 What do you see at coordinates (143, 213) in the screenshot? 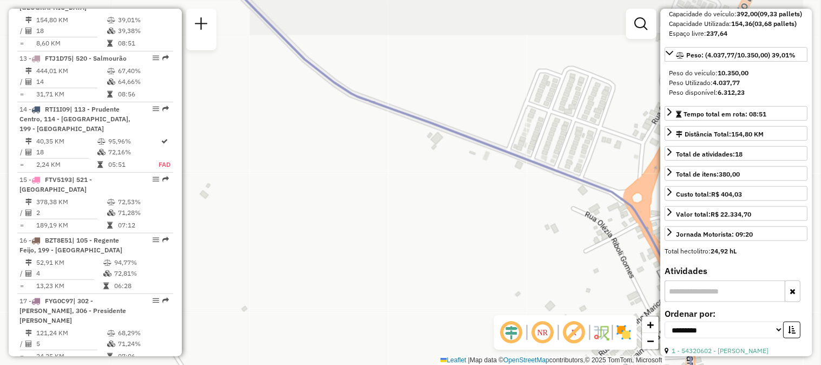
I see `td: 71,28%` at bounding box center [143, 213].